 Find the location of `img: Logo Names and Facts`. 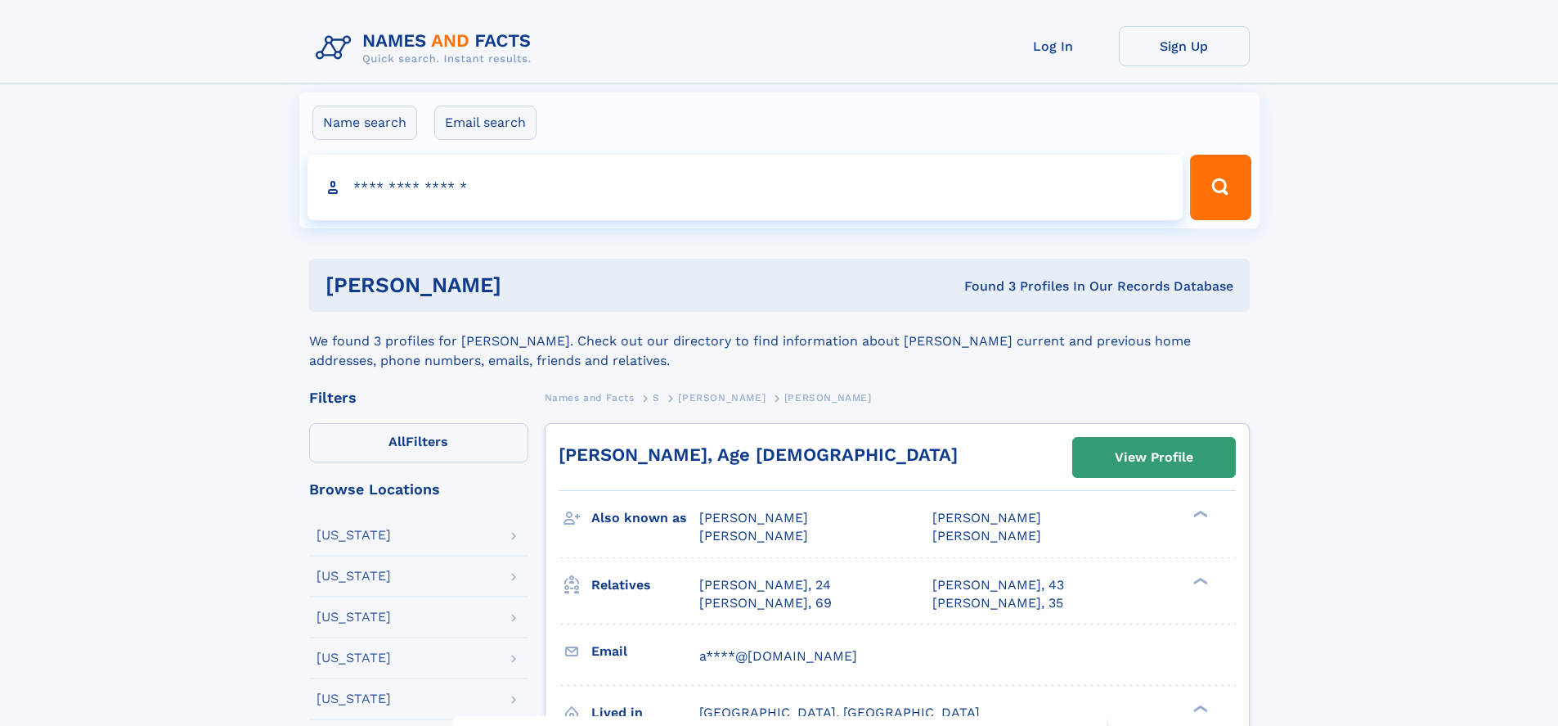

img: Logo Names and Facts is located at coordinates (427, 48).